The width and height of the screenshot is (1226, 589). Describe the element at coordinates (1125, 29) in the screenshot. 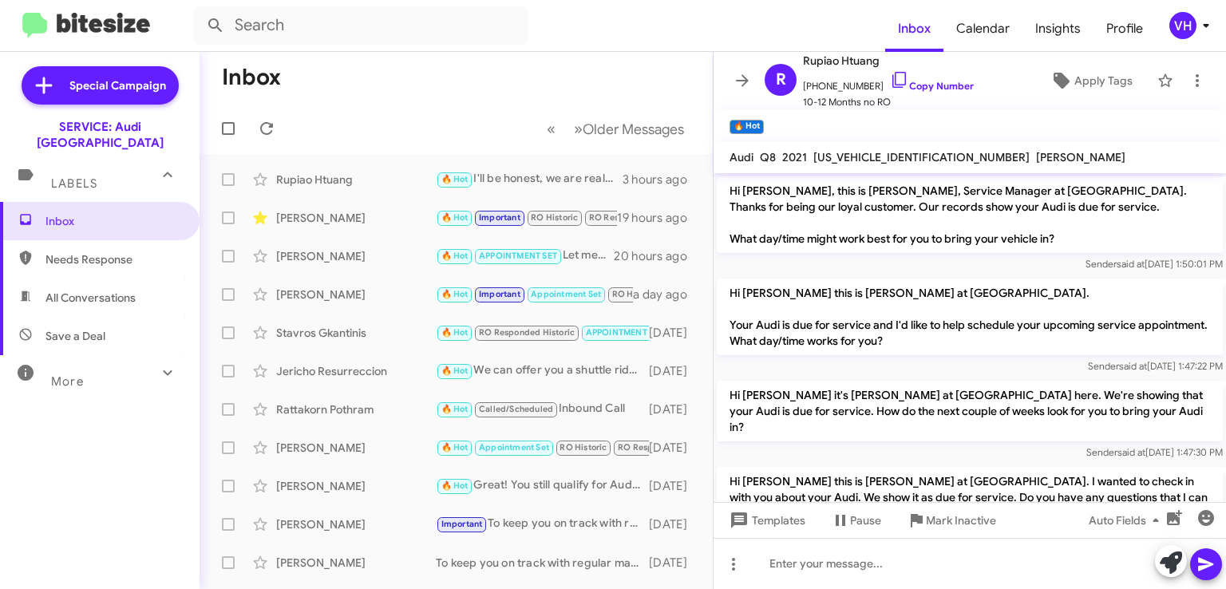

I see `span: Profile` at that location.